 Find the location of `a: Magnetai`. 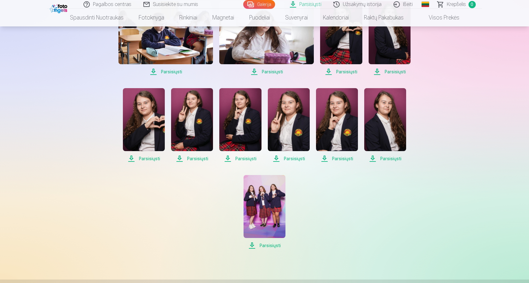

a: Magnetai is located at coordinates (223, 18).